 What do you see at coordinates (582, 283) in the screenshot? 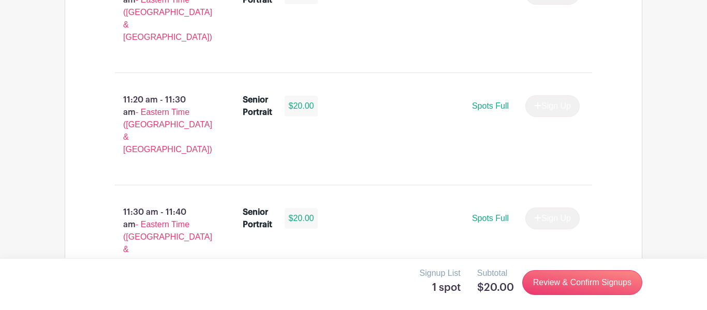
I see `a: Review & Confirm Signups` at bounding box center [582, 283].